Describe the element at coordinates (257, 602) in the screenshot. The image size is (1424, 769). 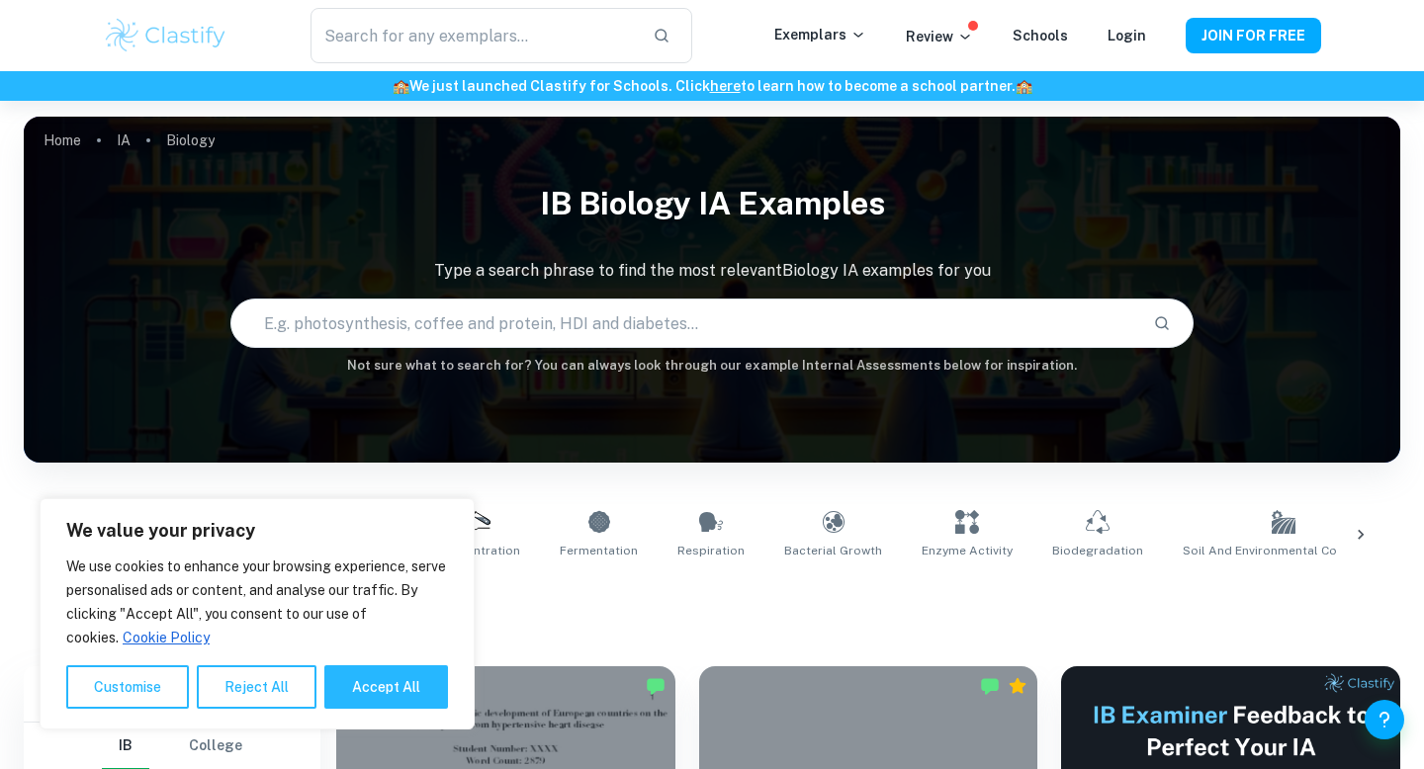
I see `p: We use cookies to enhance your browsing experience, serve personalised ads or content, and analys...` at that location.